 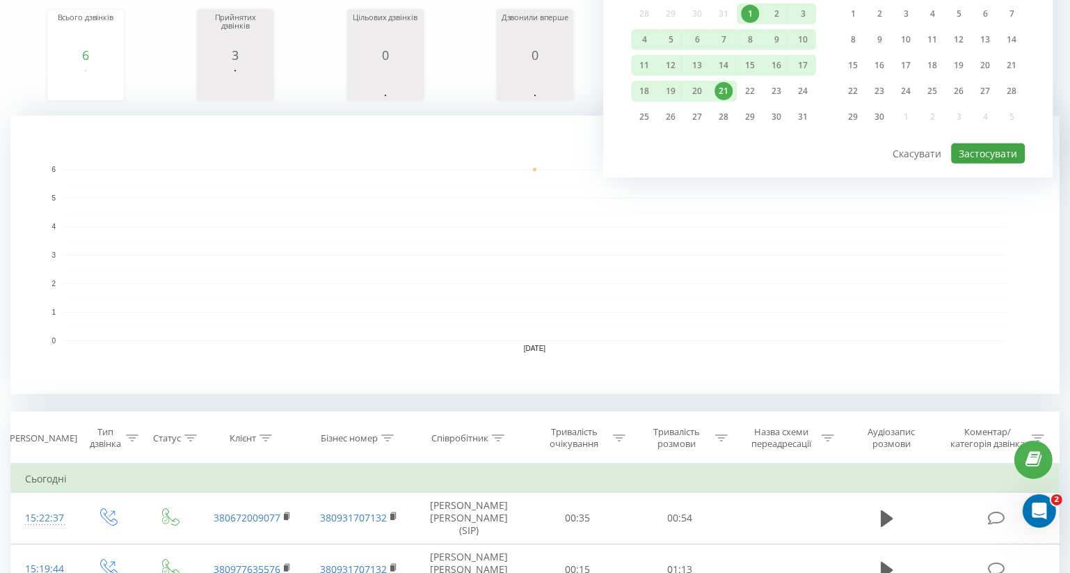 What do you see at coordinates (853, 65) in the screenshot?
I see `div: пн 15 вер 2025 р.` at bounding box center [853, 65].